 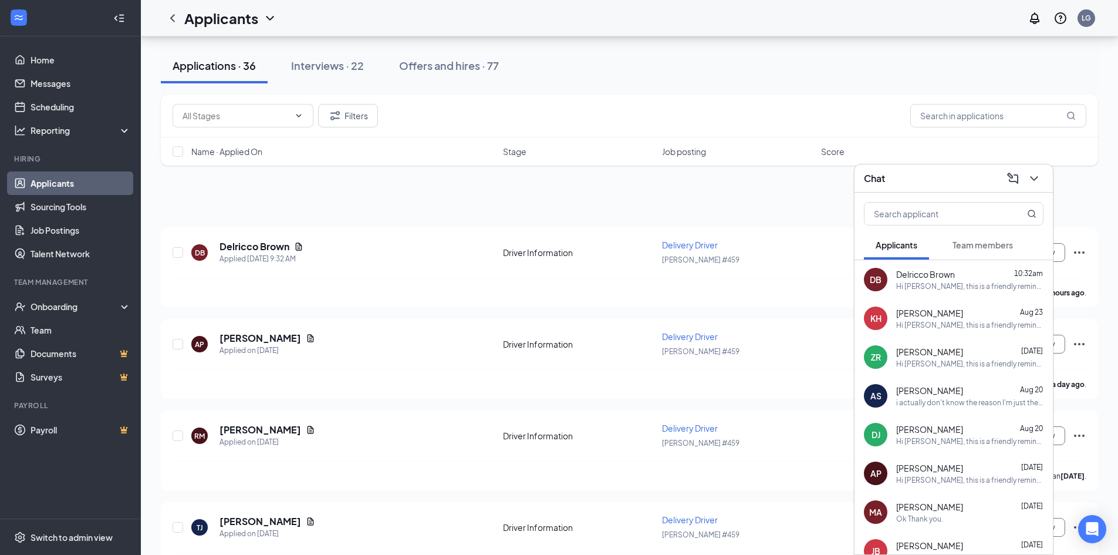 I want to click on b: 2 hours ago, so click(x=1065, y=292).